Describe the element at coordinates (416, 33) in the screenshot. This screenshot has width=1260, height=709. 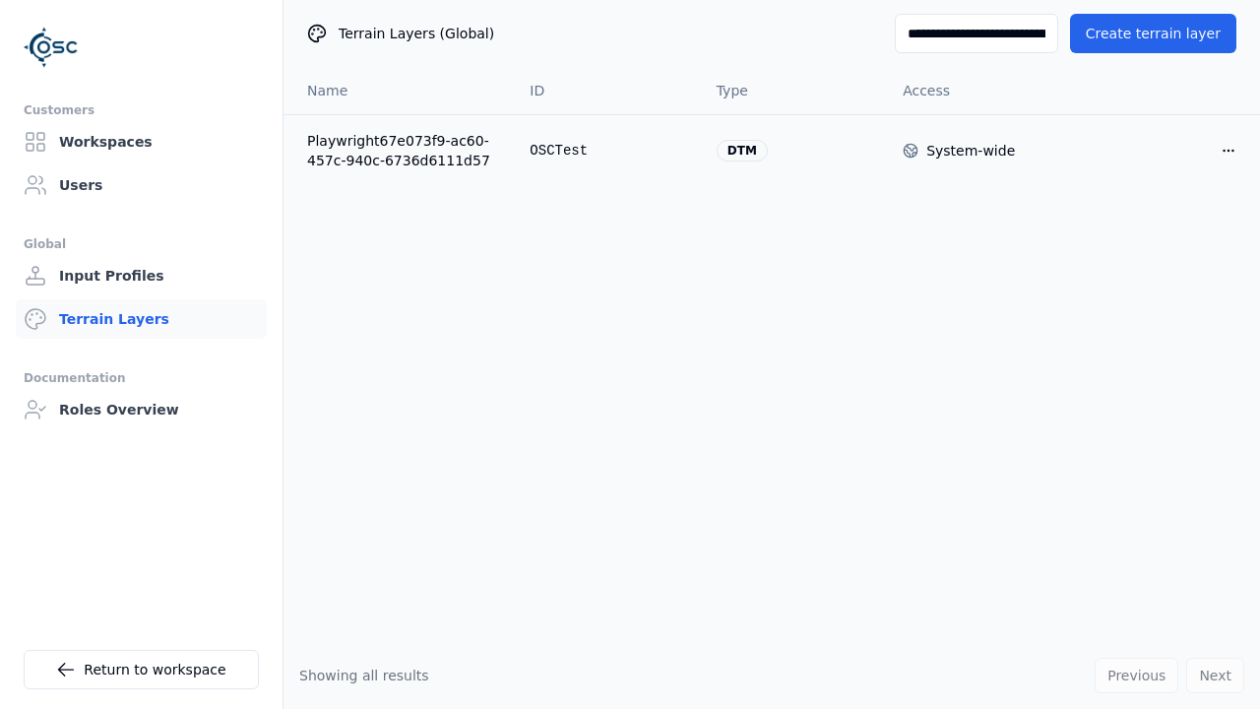
I see `span: Terrain Layers (Global)` at that location.